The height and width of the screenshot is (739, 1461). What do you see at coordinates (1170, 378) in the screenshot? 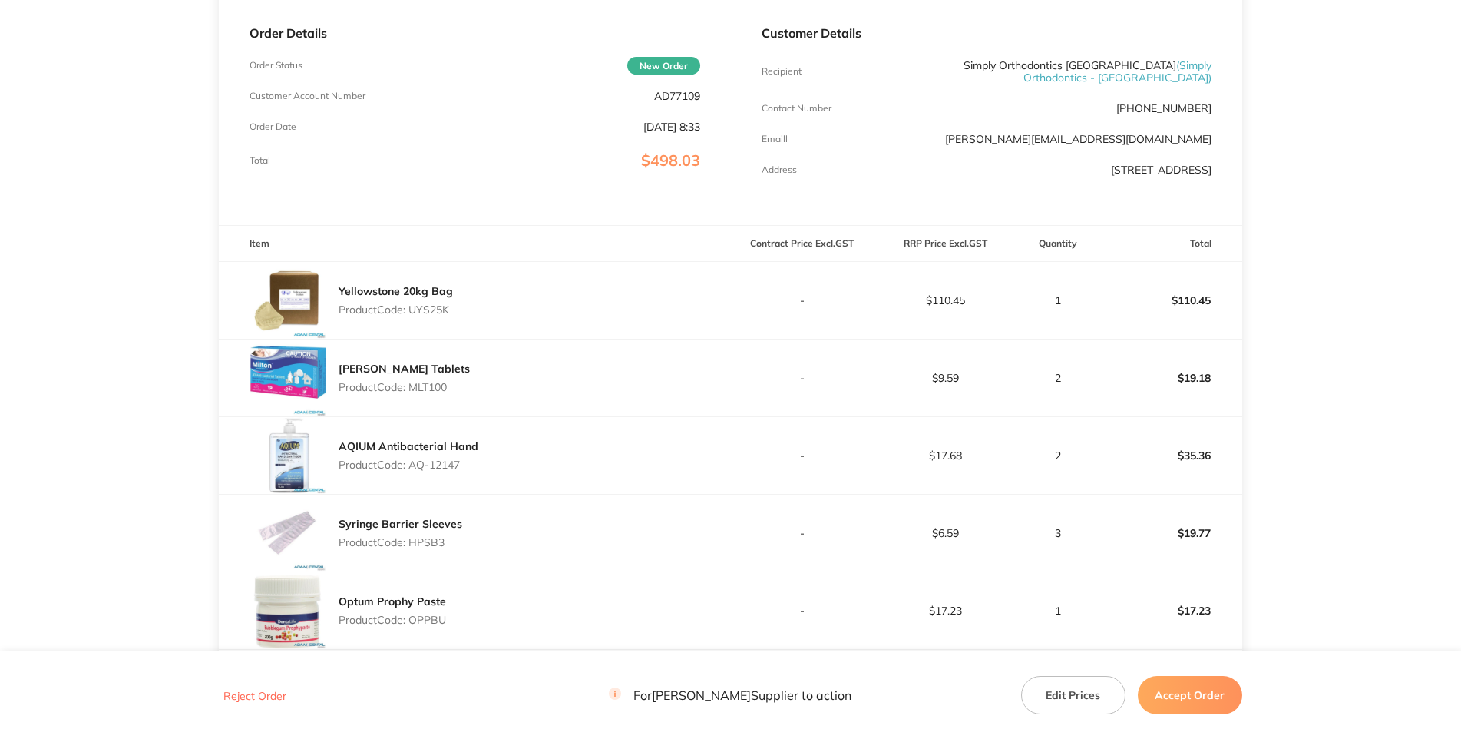
I see `p: $19.18` at bounding box center [1170, 378].